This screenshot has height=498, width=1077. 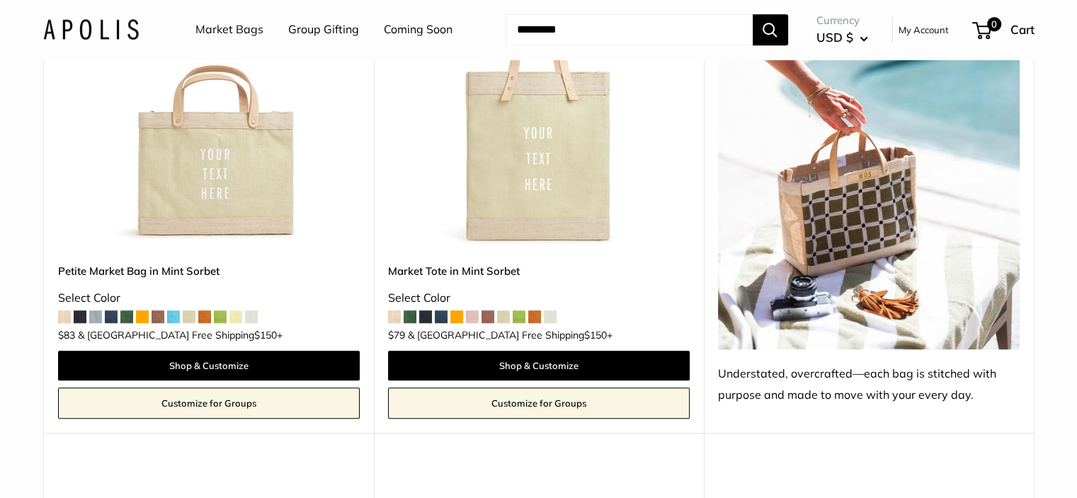 What do you see at coordinates (209, 271) in the screenshot?
I see `a: Petite Market Bag in Mint Sorbet` at bounding box center [209, 271].